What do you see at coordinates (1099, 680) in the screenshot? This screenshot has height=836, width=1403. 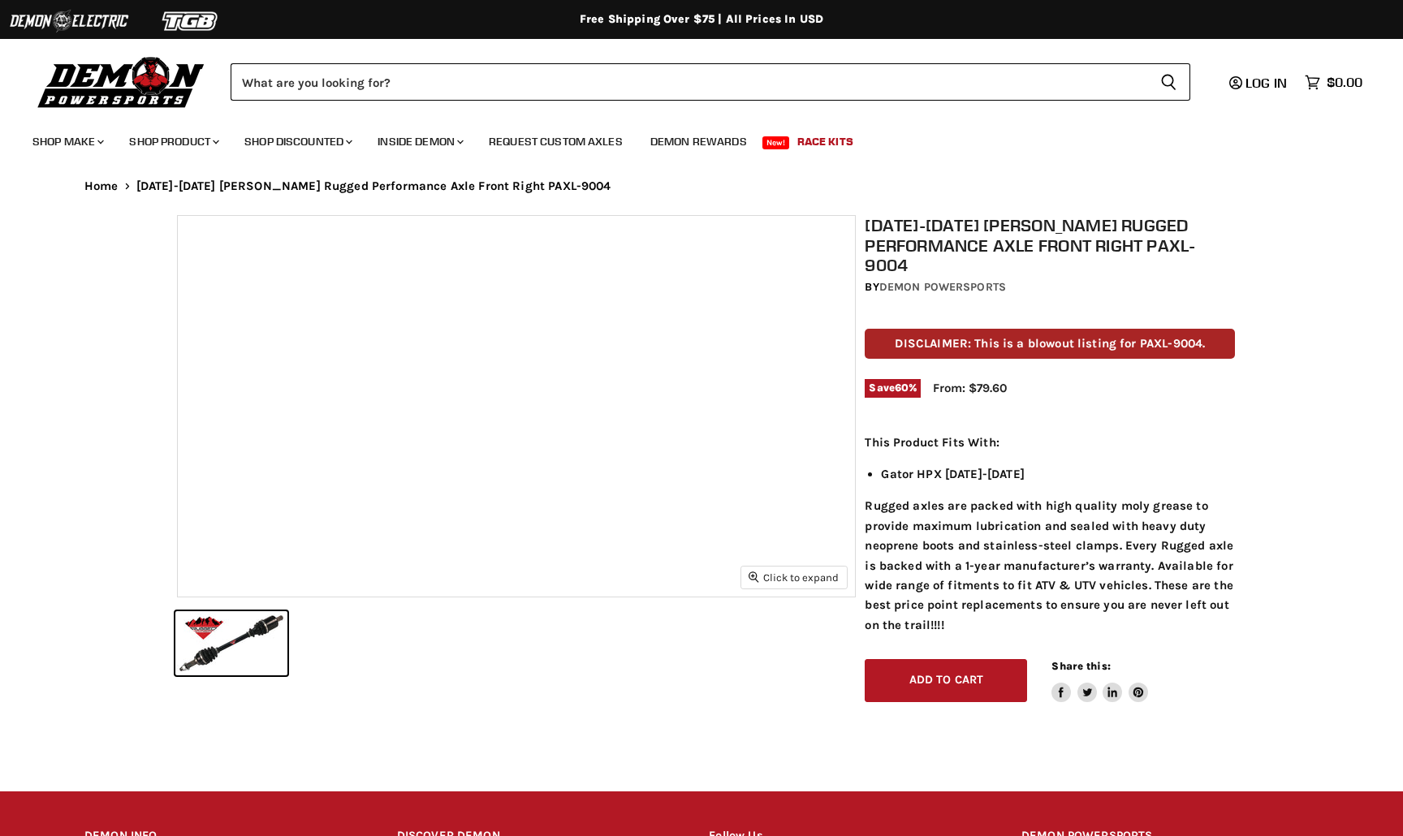 I see `aside: Share this:` at bounding box center [1099, 680].